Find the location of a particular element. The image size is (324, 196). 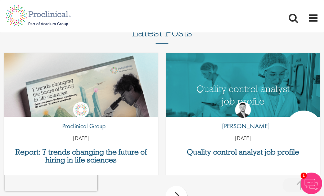

p: Proclinical Group is located at coordinates (81, 126).